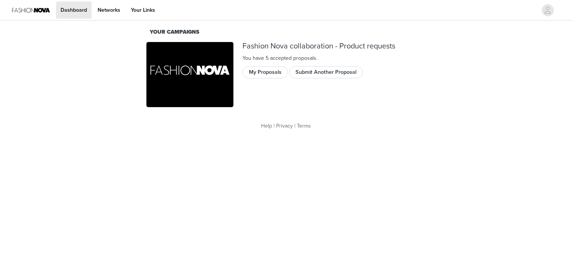 The height and width of the screenshot is (279, 572). Describe the element at coordinates (31, 10) in the screenshot. I see `img: Fashion Nova Logo` at that location.